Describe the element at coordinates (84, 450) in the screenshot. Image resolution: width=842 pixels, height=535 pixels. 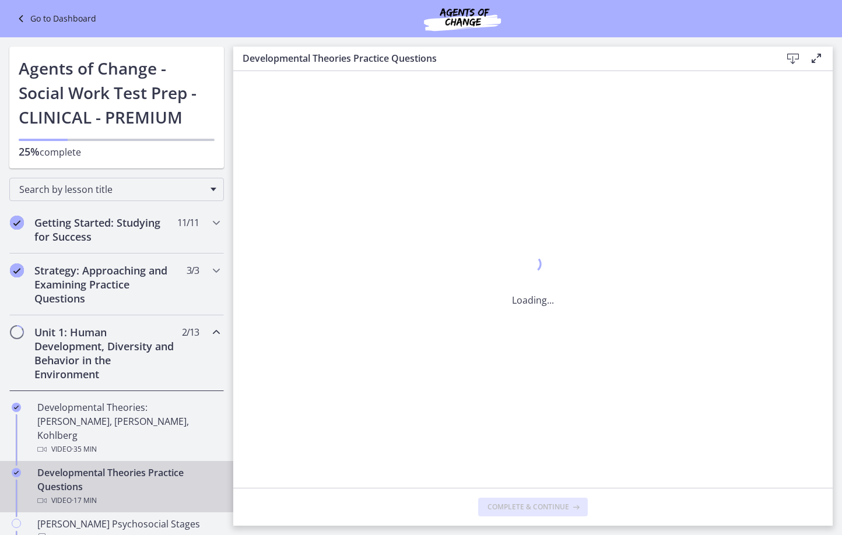
I see `span: · 35 min` at that location.